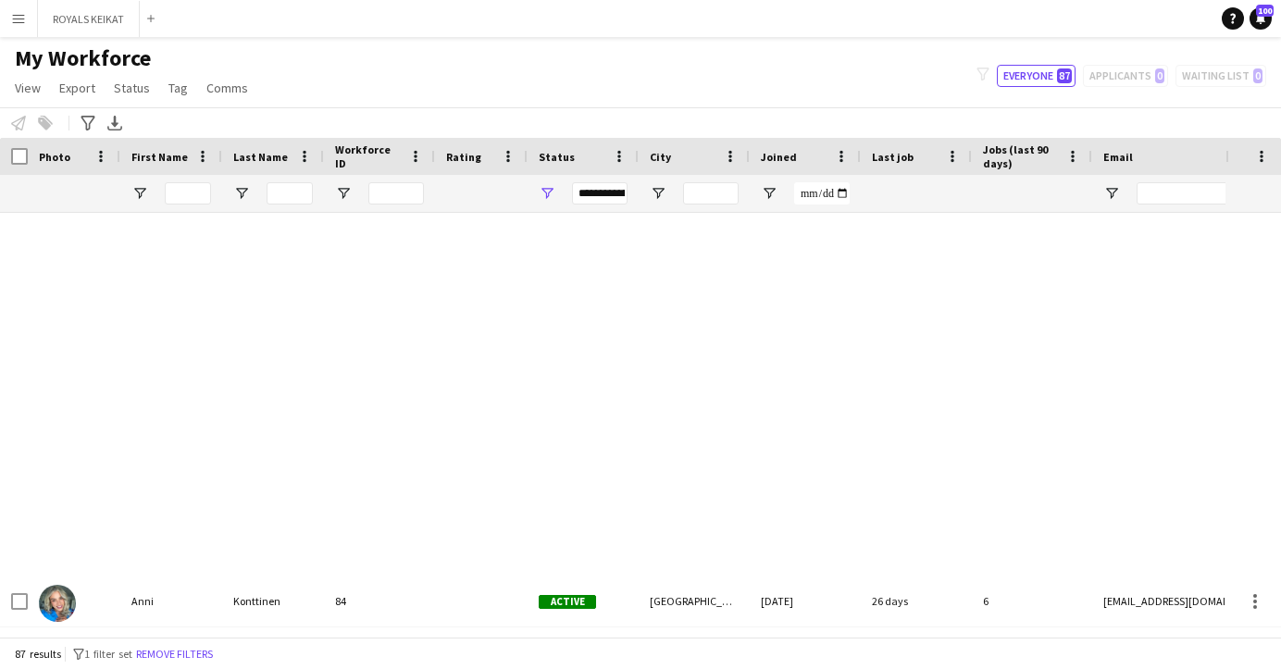 This screenshot has height=669, width=1281. I want to click on img: Anni Konttinen, so click(57, 604).